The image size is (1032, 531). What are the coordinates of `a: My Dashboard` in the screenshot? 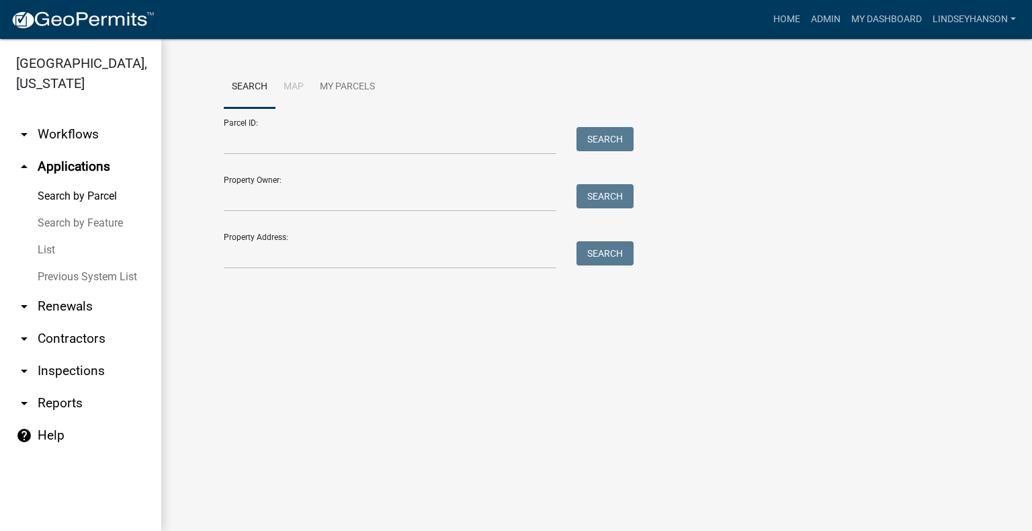 It's located at (886, 19).